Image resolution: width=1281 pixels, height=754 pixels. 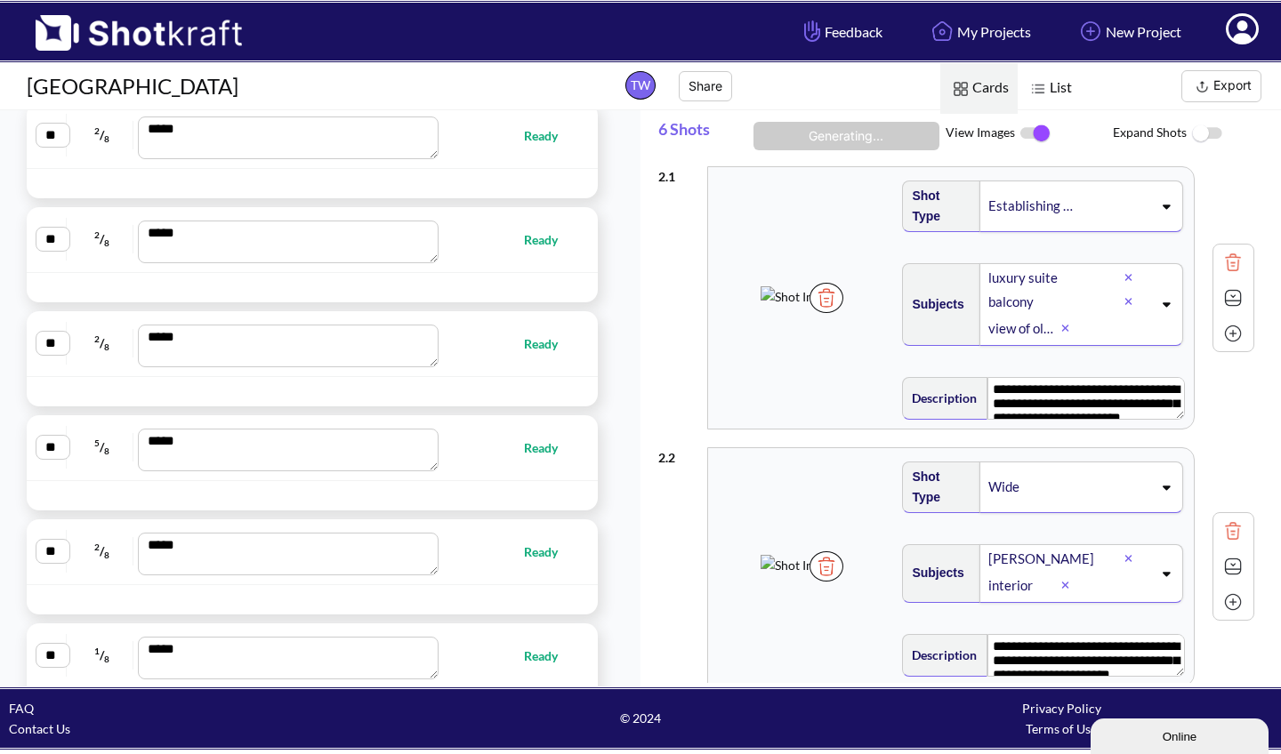 I want to click on span: 6 Shots, so click(x=703, y=133).